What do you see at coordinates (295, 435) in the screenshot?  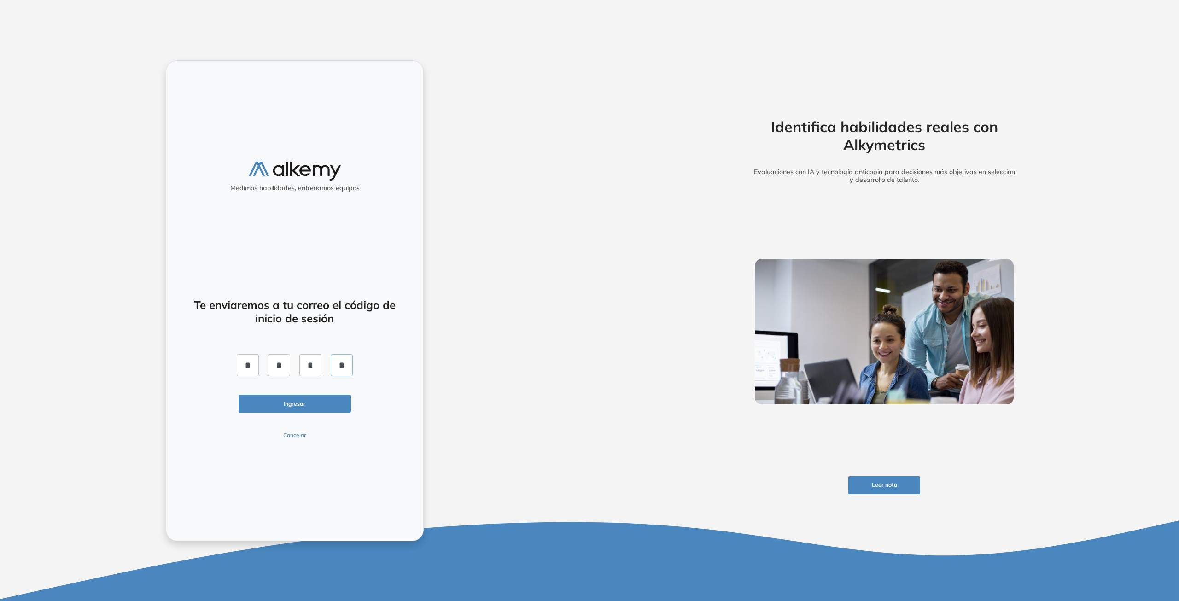 I see `button: Cancelar` at bounding box center [295, 435].